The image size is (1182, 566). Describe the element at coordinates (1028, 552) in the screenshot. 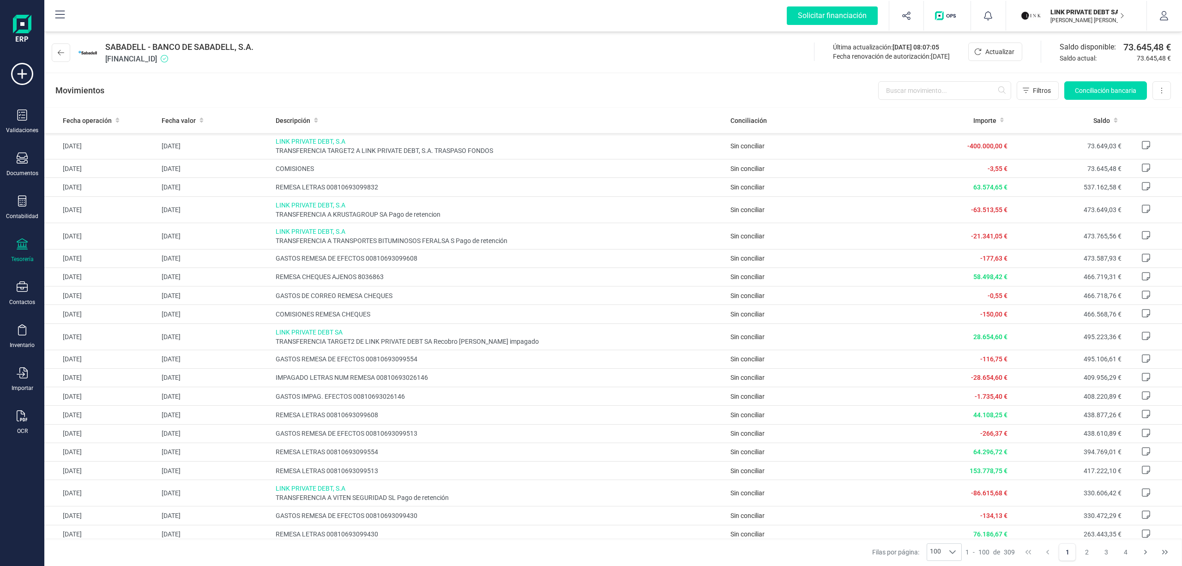

I see `button: First Page` at that location.